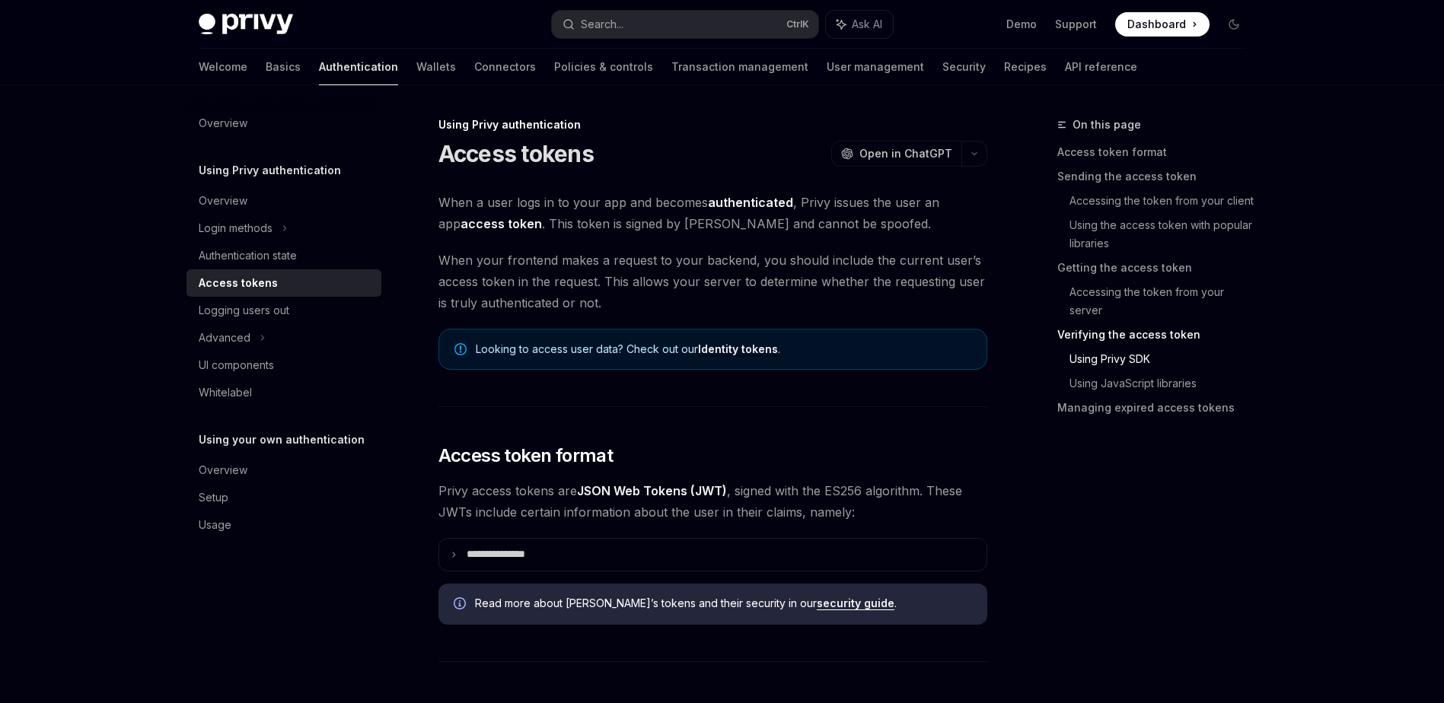 The image size is (1444, 703). Describe the element at coordinates (1234, 24) in the screenshot. I see `button: Toggle dark mode` at that location.